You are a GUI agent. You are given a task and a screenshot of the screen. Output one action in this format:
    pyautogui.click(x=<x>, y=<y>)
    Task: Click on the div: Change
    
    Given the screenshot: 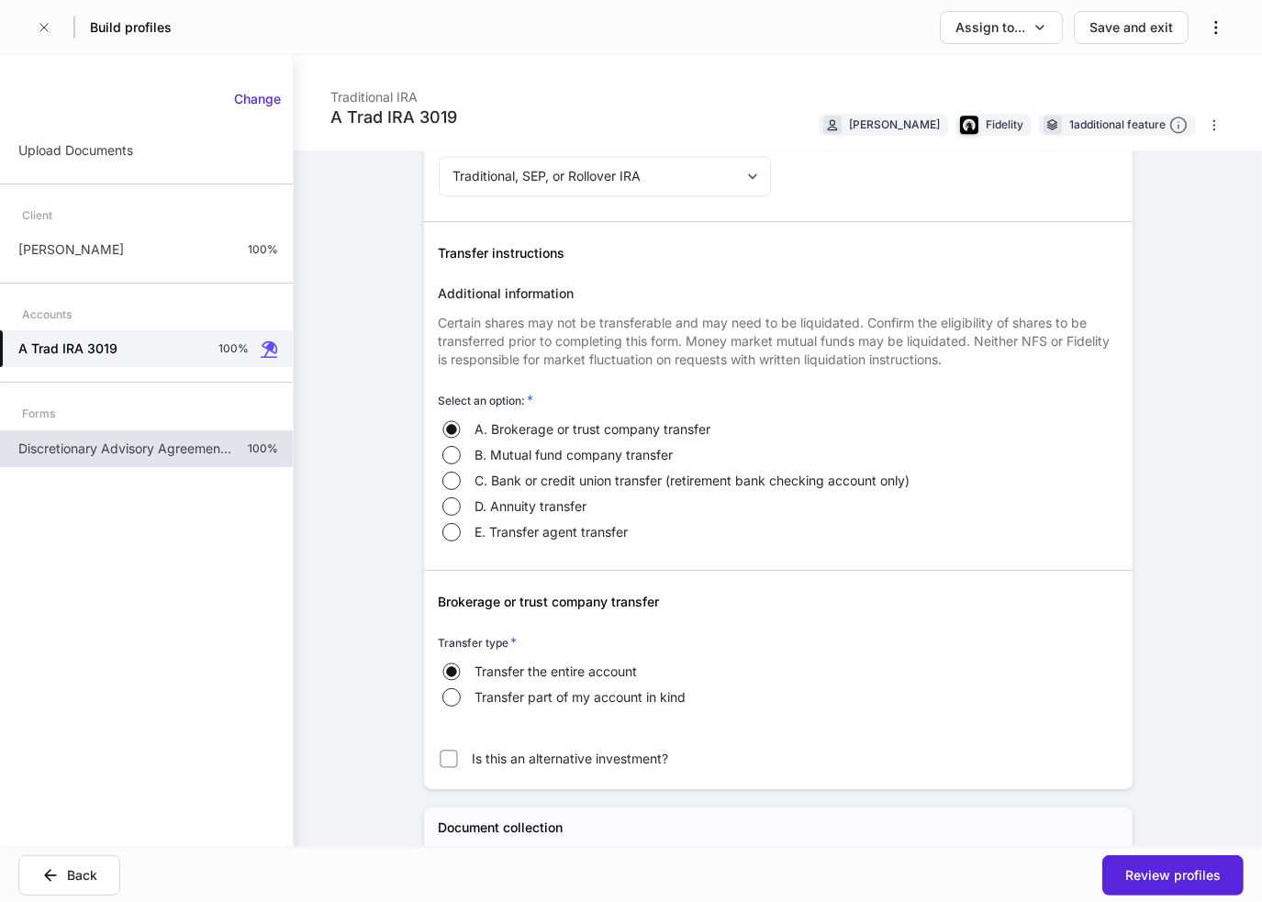 What is the action you would take?
    pyautogui.click(x=257, y=99)
    